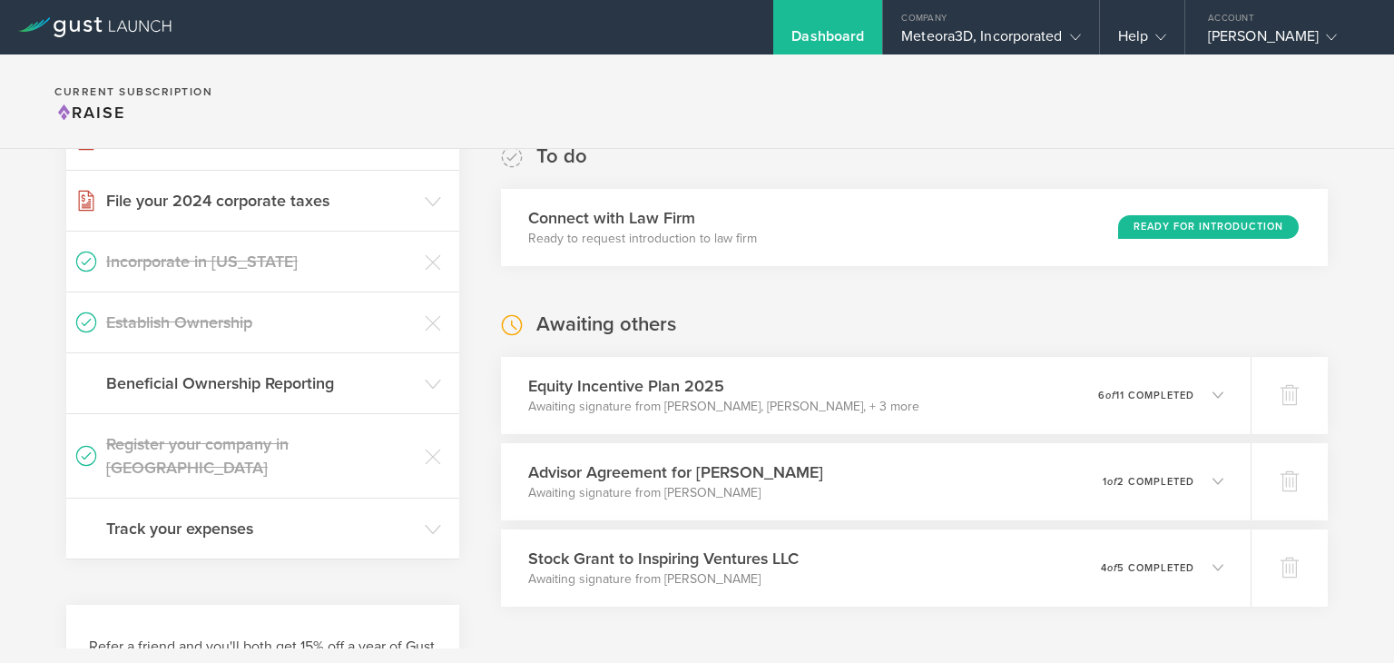 The image size is (1394, 663). Describe the element at coordinates (1208, 227) in the screenshot. I see `div: Ready for Introduction` at that location.